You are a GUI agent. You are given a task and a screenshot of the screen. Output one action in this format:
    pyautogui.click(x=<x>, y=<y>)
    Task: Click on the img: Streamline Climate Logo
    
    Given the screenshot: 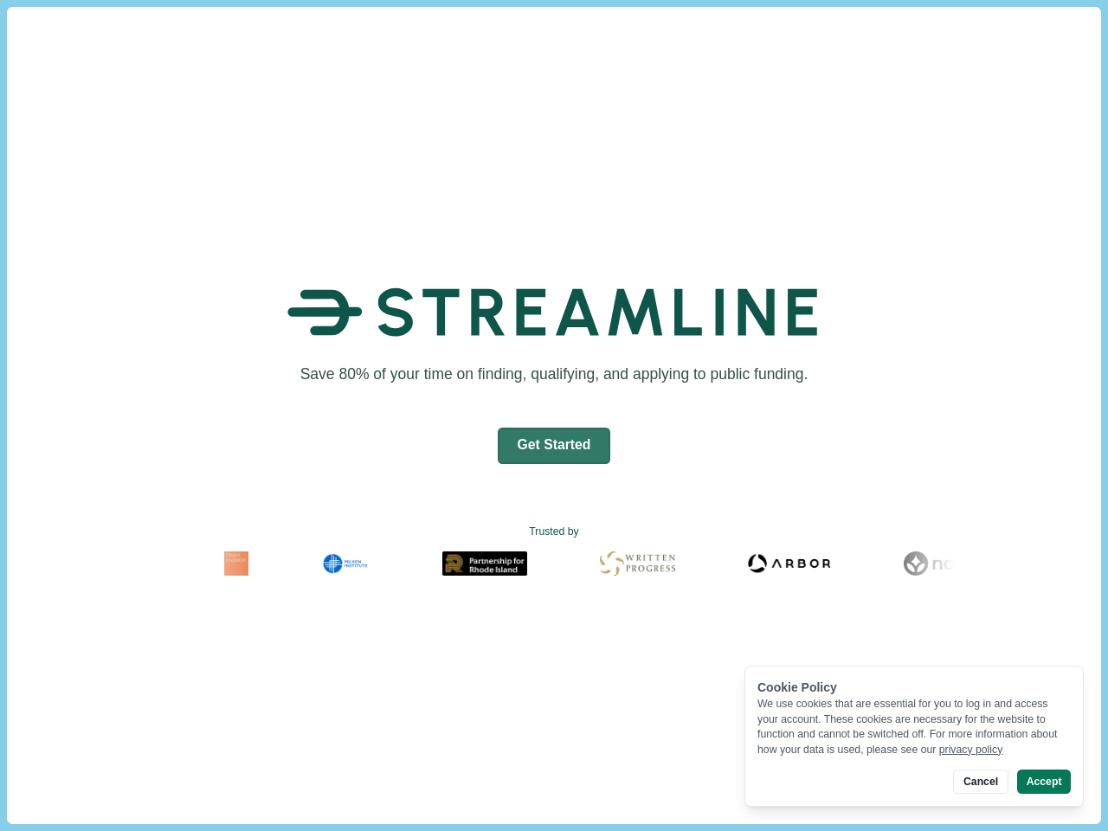 What is the action you would take?
    pyautogui.click(x=554, y=312)
    